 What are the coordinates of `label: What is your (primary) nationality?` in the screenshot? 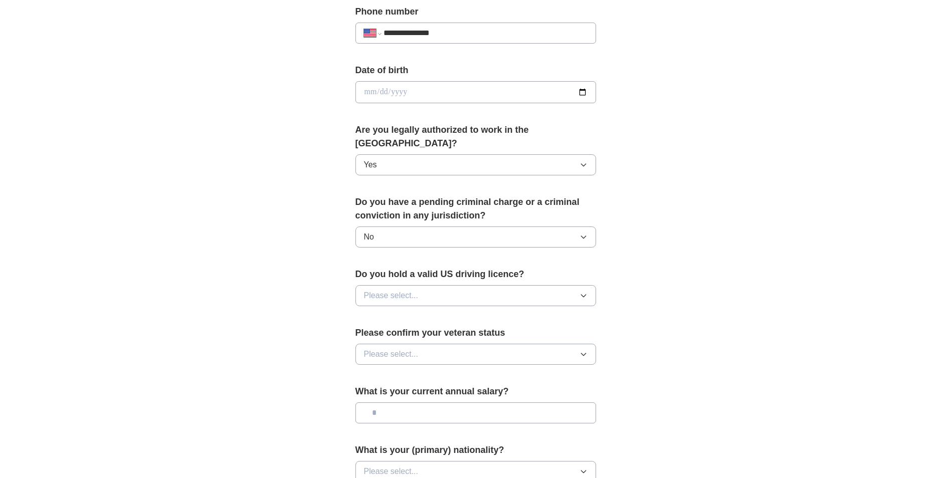 It's located at (476, 450).